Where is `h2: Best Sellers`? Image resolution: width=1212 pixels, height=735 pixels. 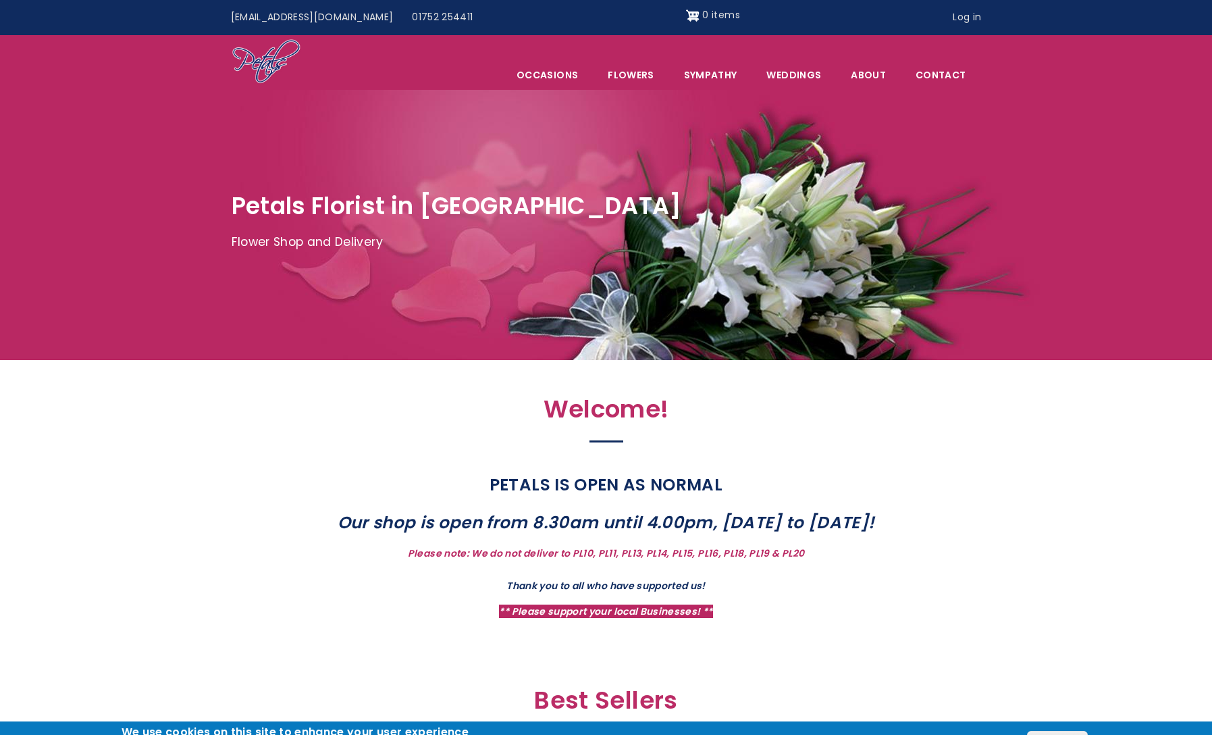
h2: Best Sellers is located at coordinates (607, 704).